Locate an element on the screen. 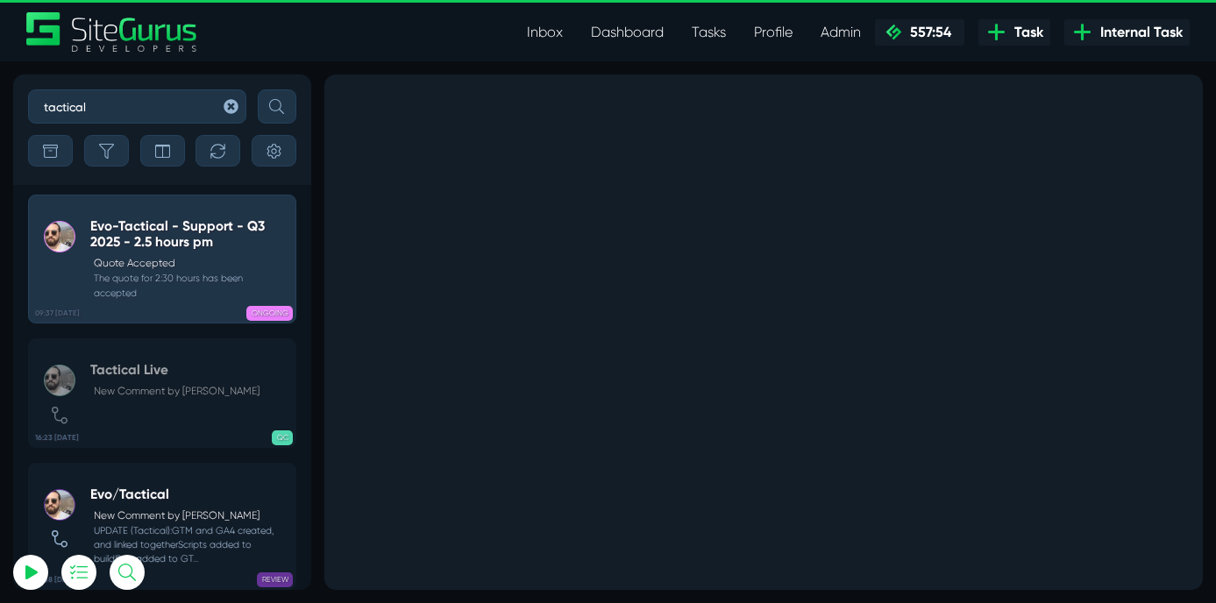 This screenshot has height=603, width=1216. a: SiteGurus is located at coordinates (112, 32).